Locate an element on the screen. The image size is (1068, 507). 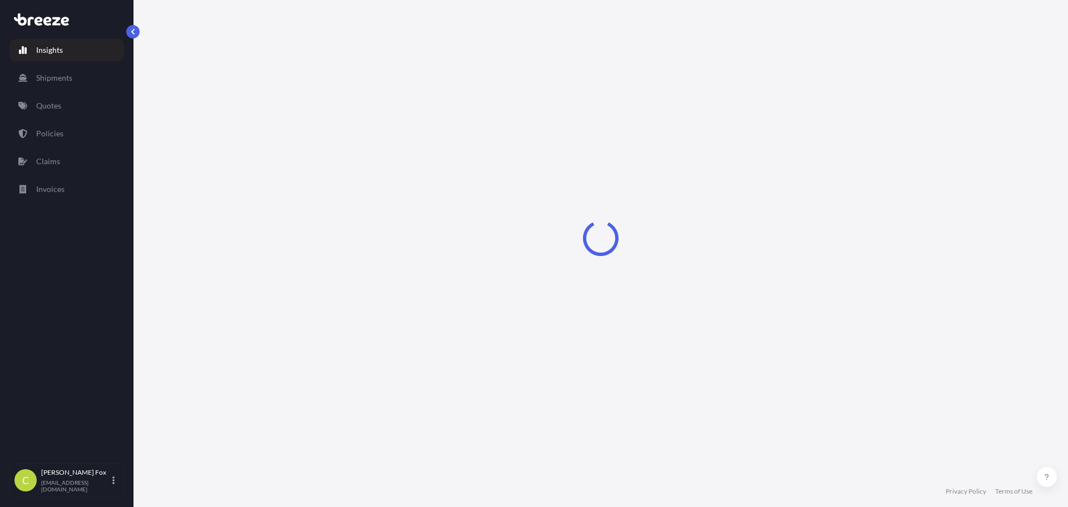
p: Privacy Policy is located at coordinates (965, 491).